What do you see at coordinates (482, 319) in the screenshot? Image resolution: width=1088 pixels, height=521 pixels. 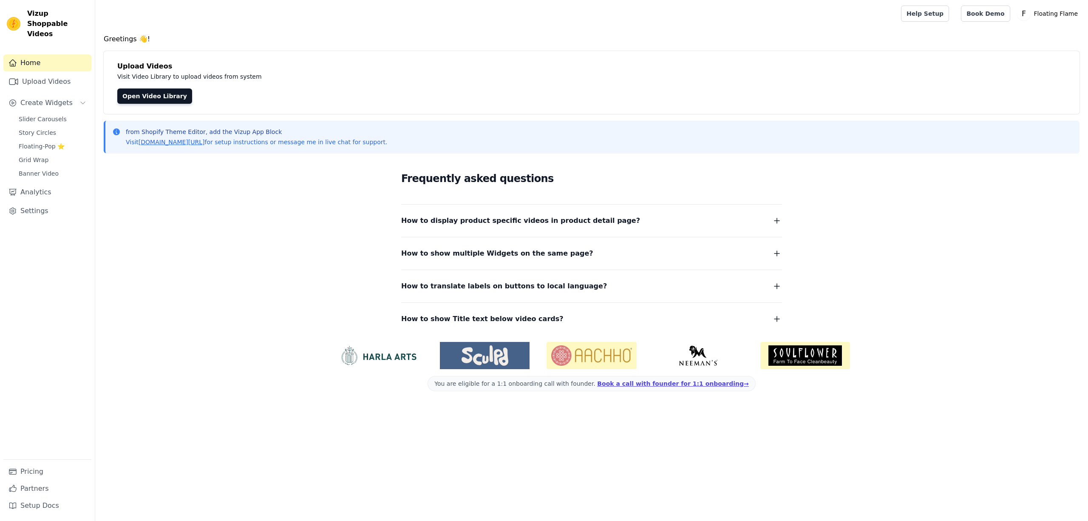 I see `span: How to show Title text below video cards?` at bounding box center [482, 319].